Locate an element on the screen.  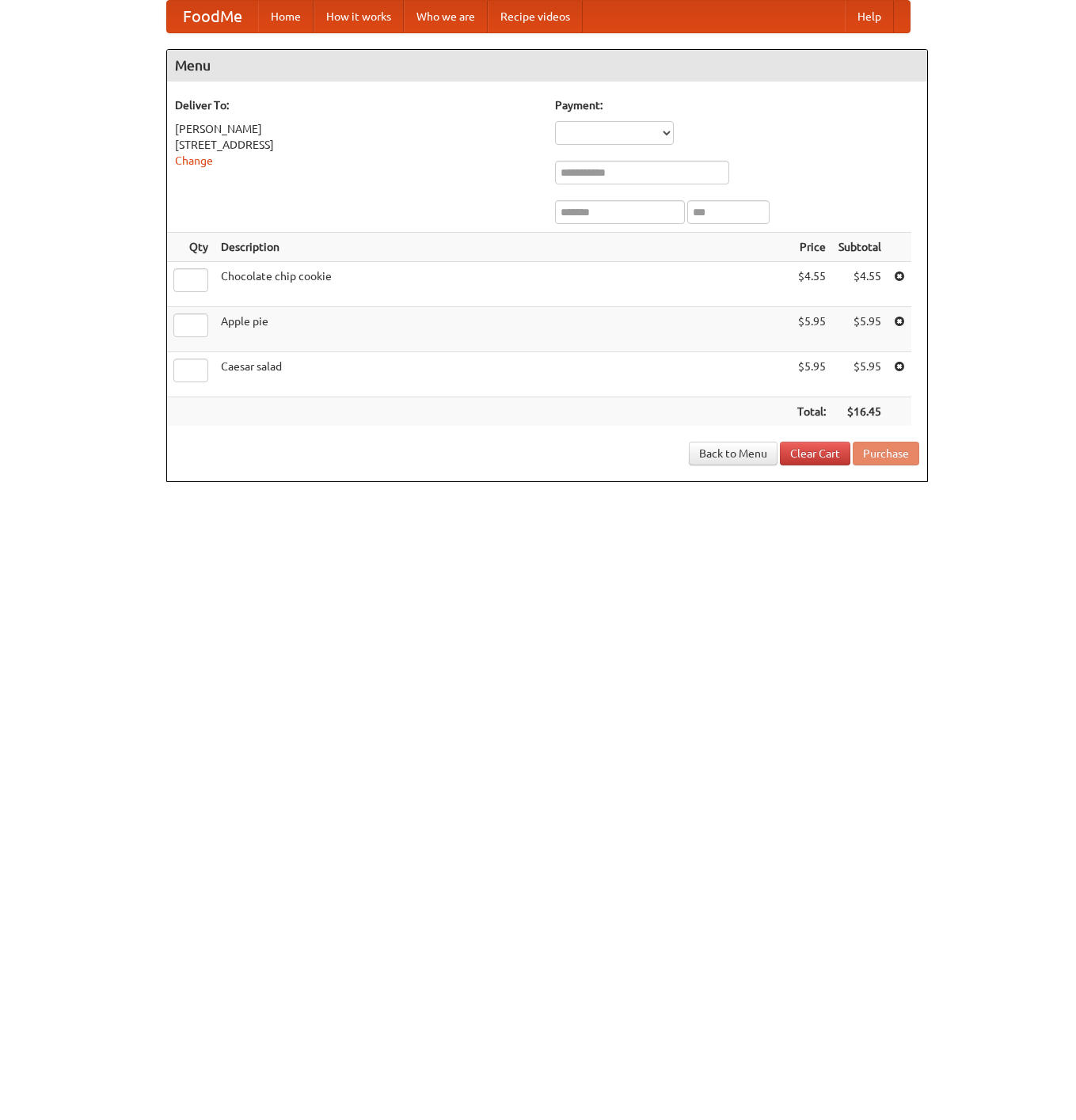
th: Total: is located at coordinates (811, 412).